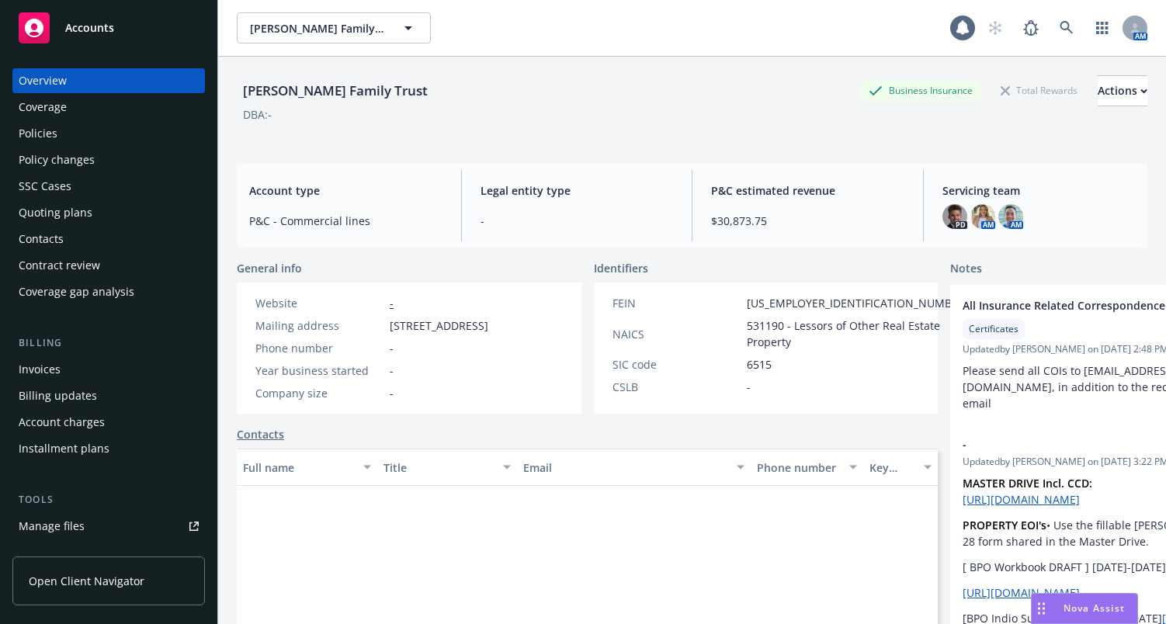 Image resolution: width=1166 pixels, height=624 pixels. What do you see at coordinates (298, 467) in the screenshot?
I see `div: Full name` at bounding box center [298, 467].